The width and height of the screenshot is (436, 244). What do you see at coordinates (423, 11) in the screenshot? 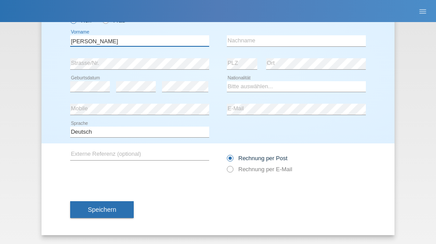
I see `i: menu` at bounding box center [423, 11].